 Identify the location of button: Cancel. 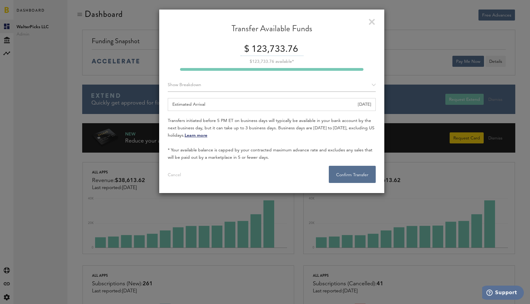
(174, 175).